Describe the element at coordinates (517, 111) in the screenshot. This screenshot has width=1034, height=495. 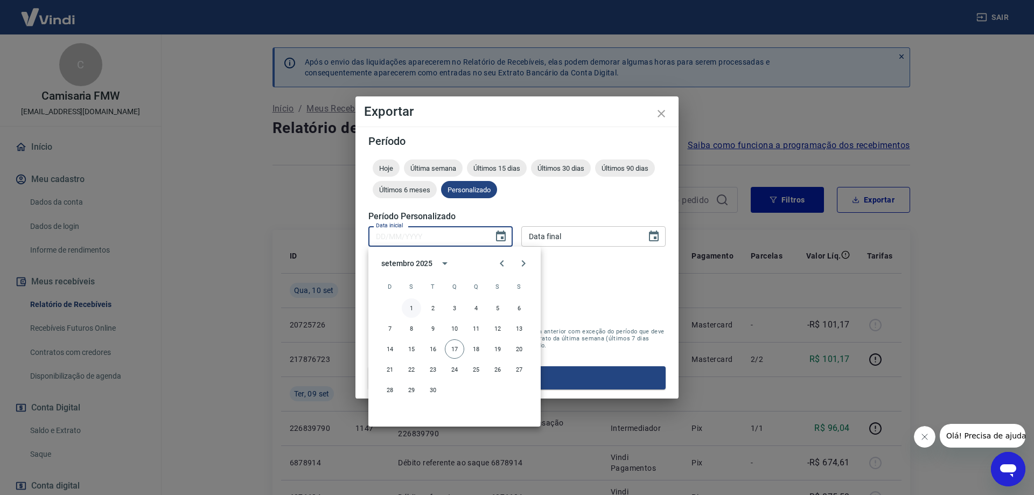
I see `h4: Exportar` at that location.